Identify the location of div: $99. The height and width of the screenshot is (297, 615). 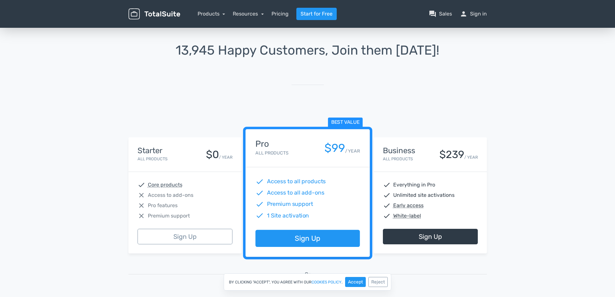
(334, 148).